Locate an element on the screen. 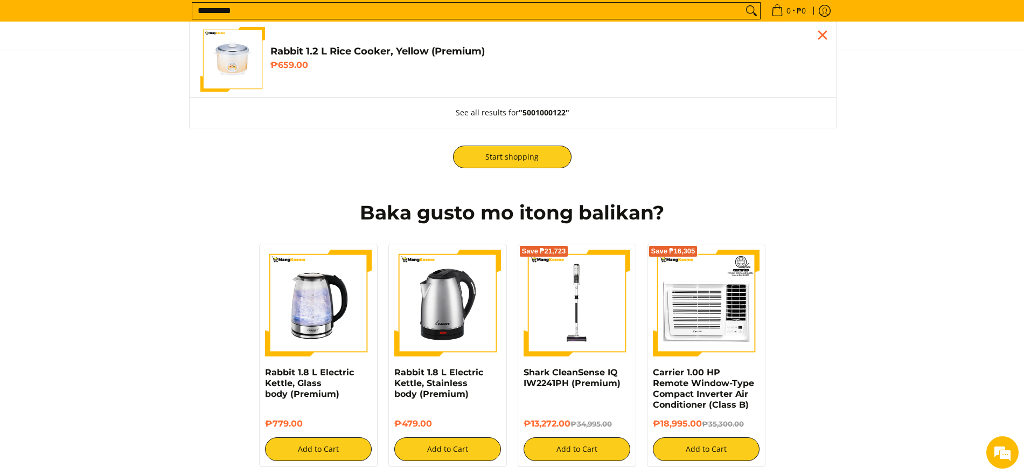 The width and height of the screenshot is (1024, 474). a: Rabbit 1.8 L Electric Kettle, Glass body (Premium) is located at coordinates (309, 383).